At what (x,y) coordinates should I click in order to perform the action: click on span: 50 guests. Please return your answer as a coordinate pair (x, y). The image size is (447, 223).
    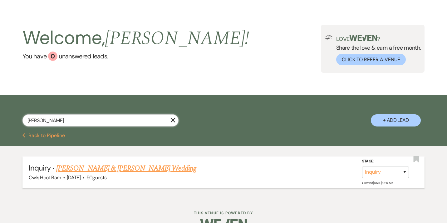
    Looking at the image, I should click on (96, 177).